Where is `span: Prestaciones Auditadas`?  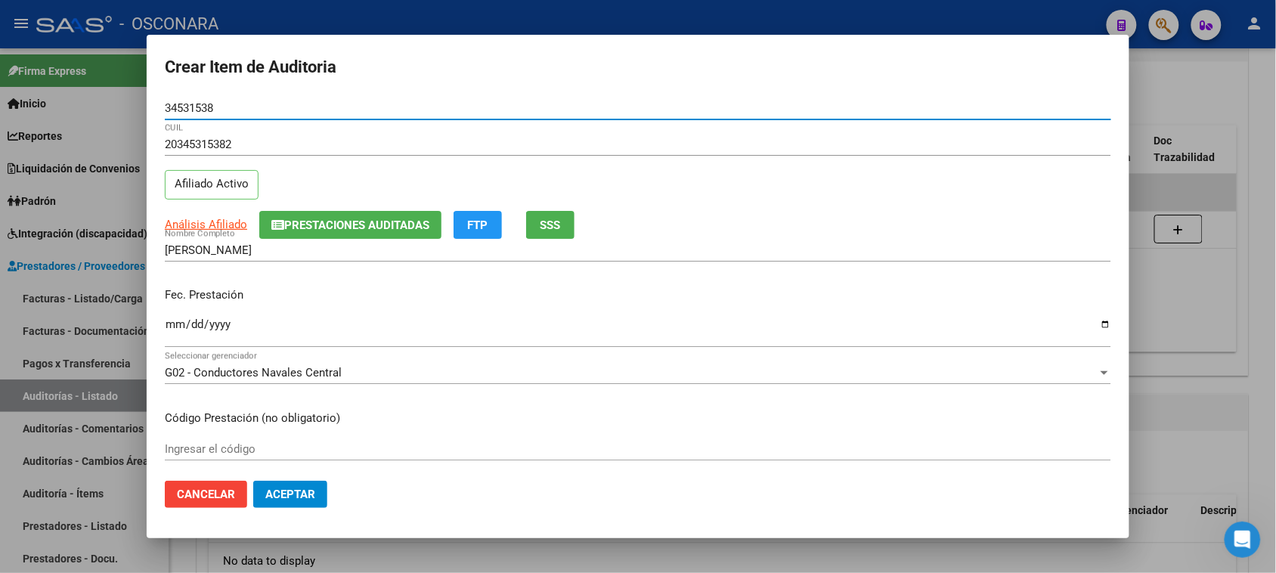 span: Prestaciones Auditadas is located at coordinates (357, 225).